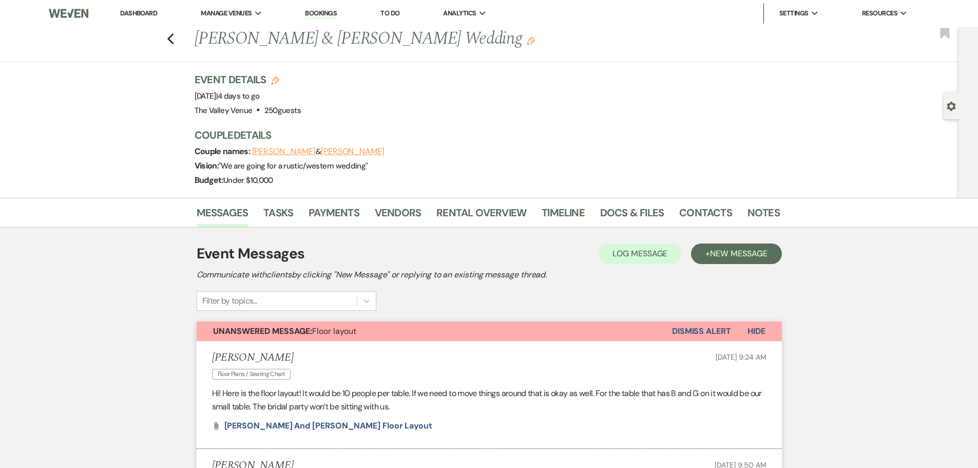 This screenshot has height=468, width=978. Describe the element at coordinates (563, 216) in the screenshot. I see `a: Timeline` at that location.